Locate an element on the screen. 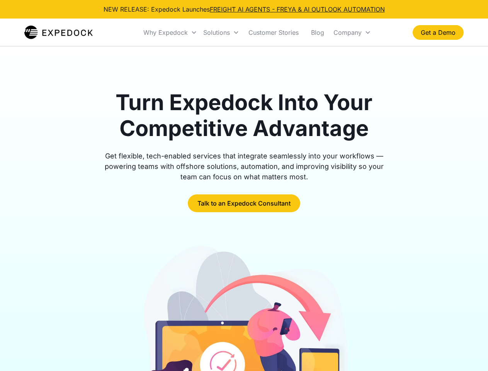  a: Blog is located at coordinates (317, 32).